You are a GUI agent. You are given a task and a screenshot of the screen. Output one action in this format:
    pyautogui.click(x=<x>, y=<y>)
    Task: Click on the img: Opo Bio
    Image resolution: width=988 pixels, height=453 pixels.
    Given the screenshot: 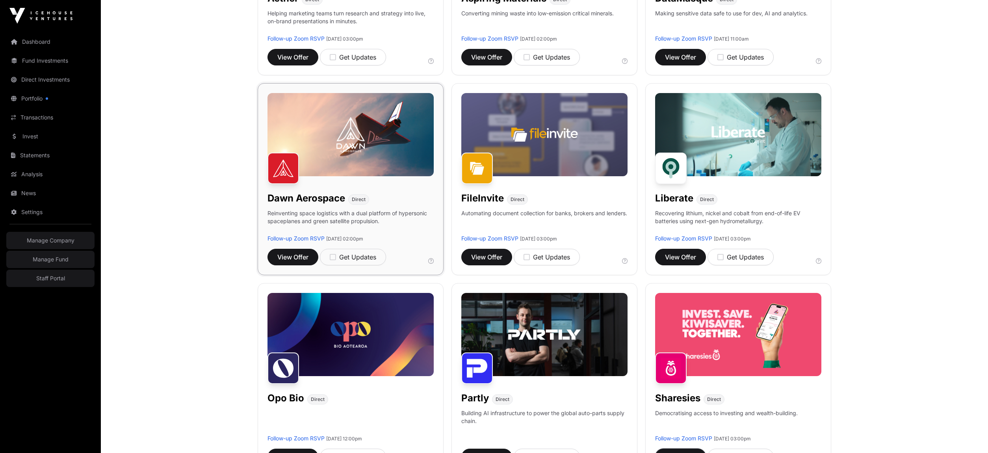 What is the action you would take?
    pyautogui.click(x=283, y=368)
    